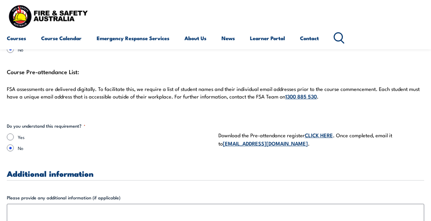 The width and height of the screenshot is (431, 221). I want to click on a: Learner Portal, so click(267, 38).